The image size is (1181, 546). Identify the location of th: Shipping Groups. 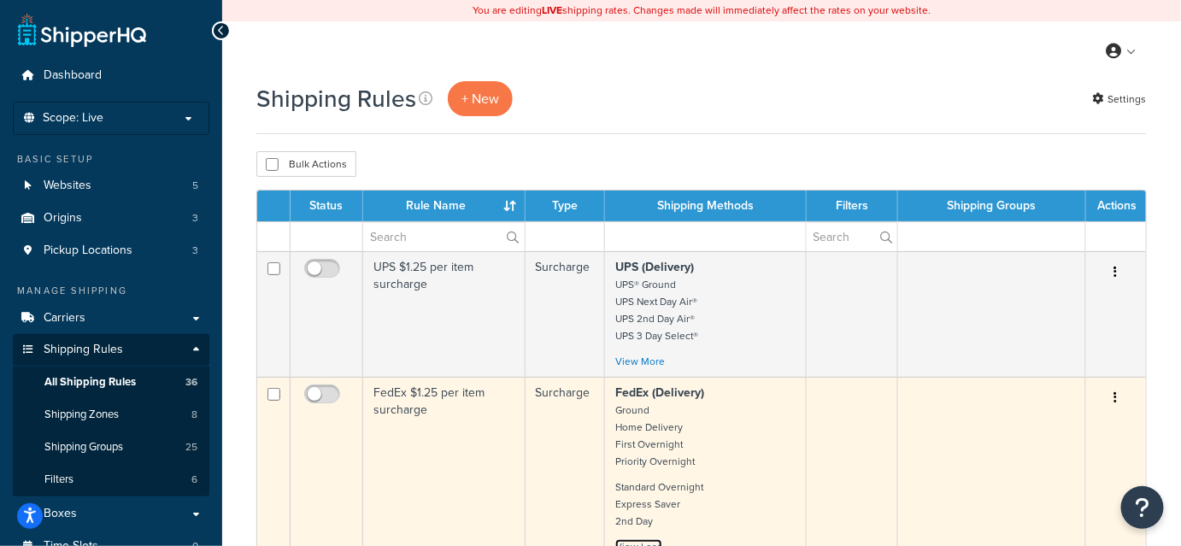
(992, 206).